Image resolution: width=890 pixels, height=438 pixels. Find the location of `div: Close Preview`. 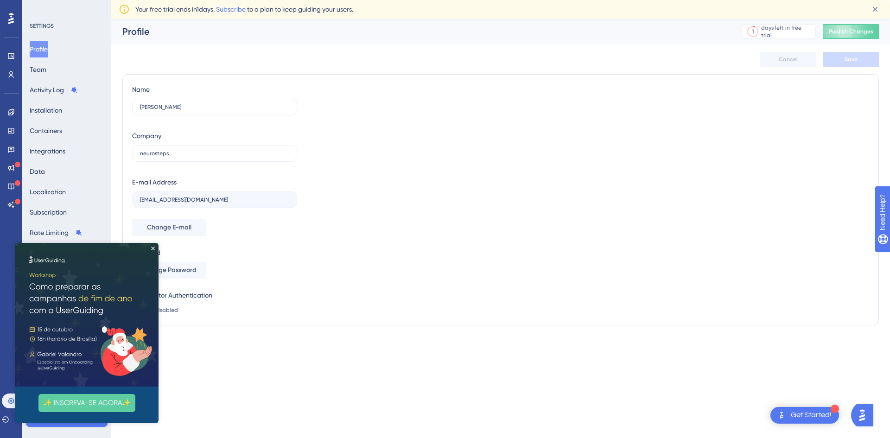

div: Close Preview is located at coordinates (138, 6).